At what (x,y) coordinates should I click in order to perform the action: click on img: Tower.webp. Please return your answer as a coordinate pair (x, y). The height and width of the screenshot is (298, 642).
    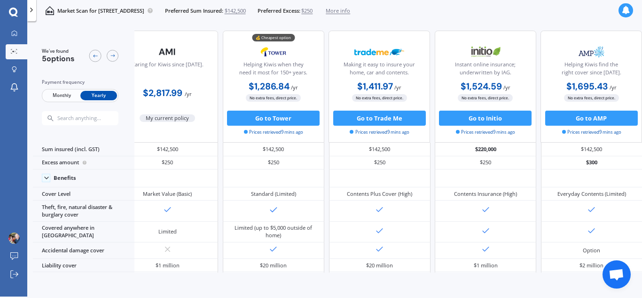
    Looking at the image, I should click on (274, 52).